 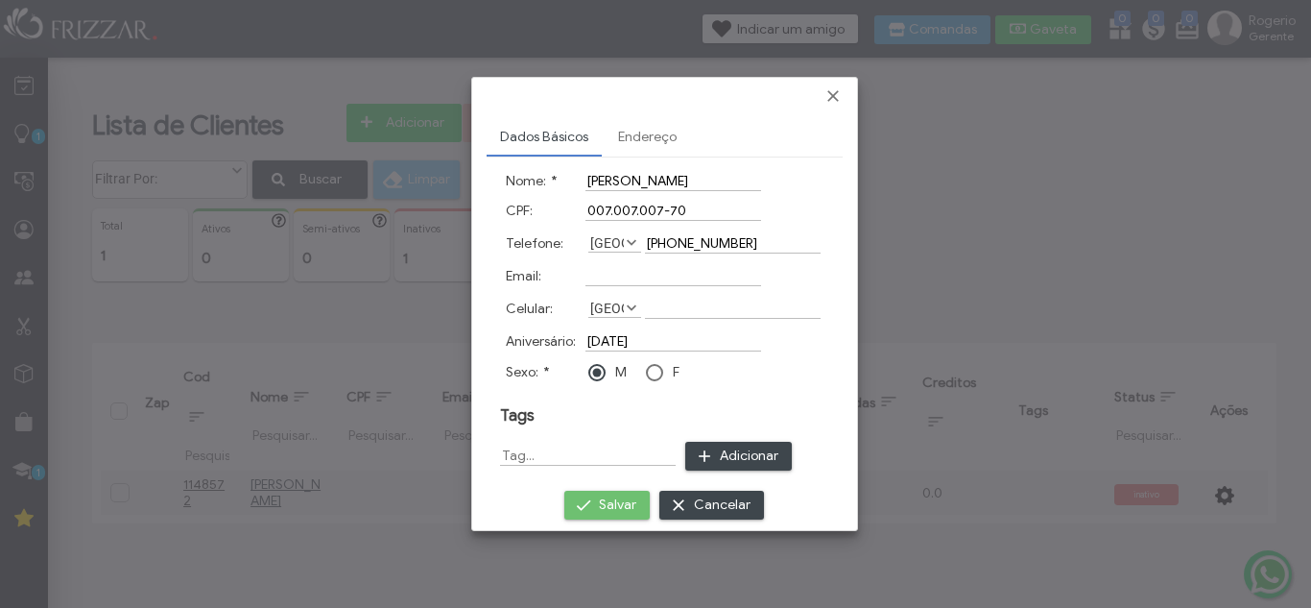 What do you see at coordinates (833, 96) in the screenshot?
I see `a: Fechar` at bounding box center [833, 96].